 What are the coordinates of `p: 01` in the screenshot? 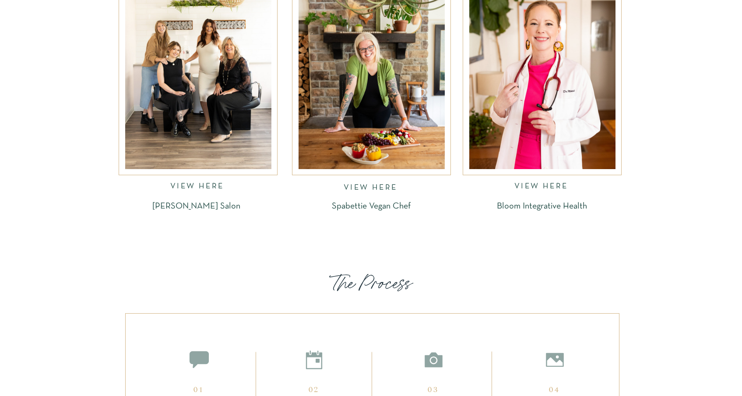 It's located at (199, 390).